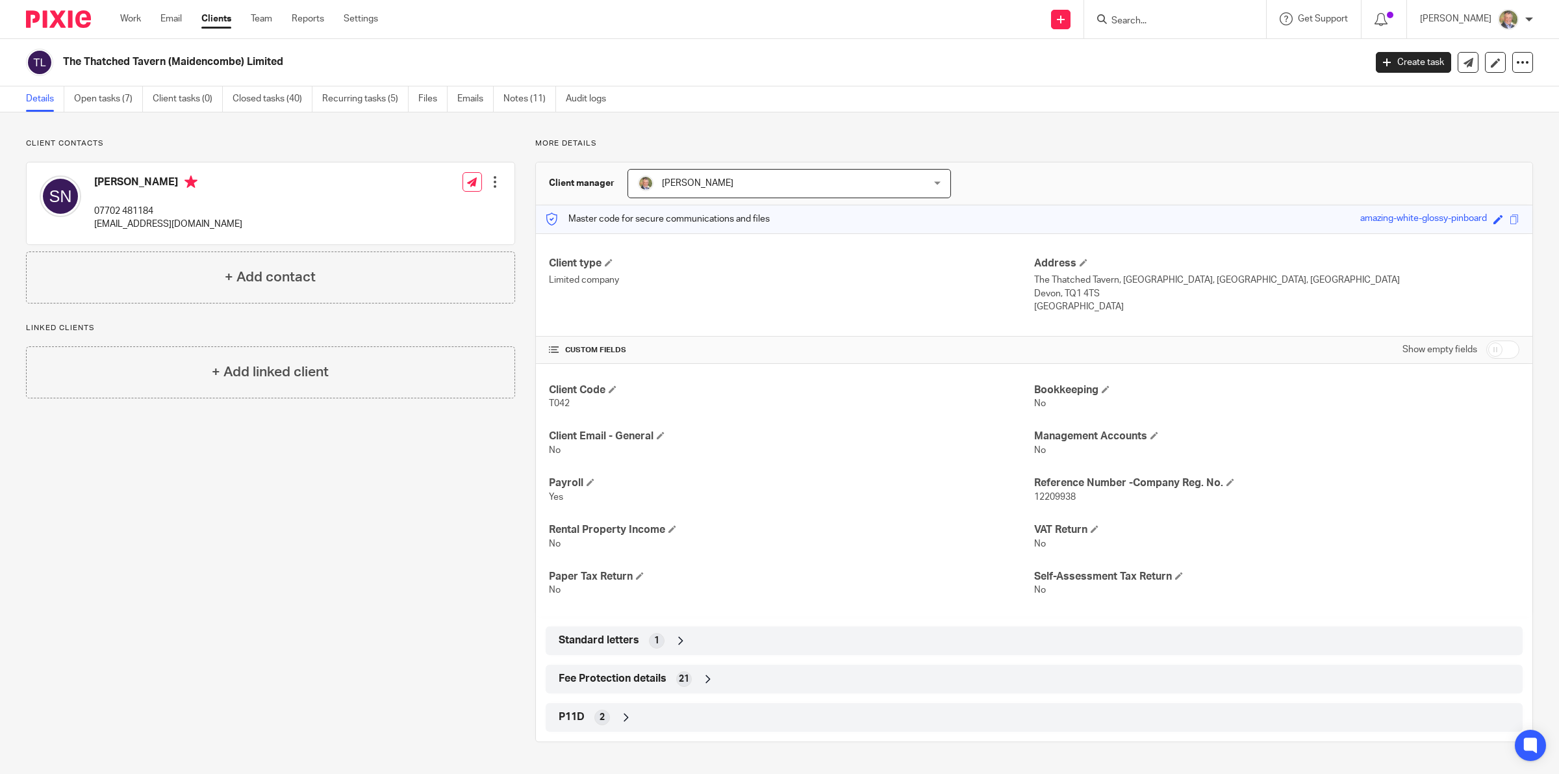  Describe the element at coordinates (1277, 390) in the screenshot. I see `h4: Bookkeeping` at that location.